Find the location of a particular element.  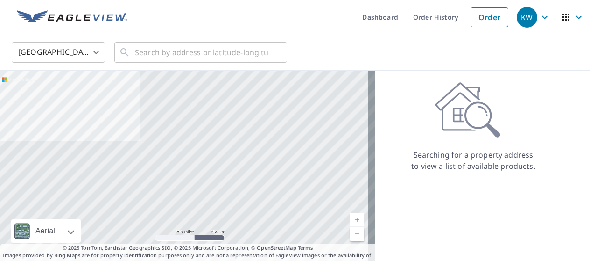

p: Searching for a property address to view a list of available products. is located at coordinates (474, 160).